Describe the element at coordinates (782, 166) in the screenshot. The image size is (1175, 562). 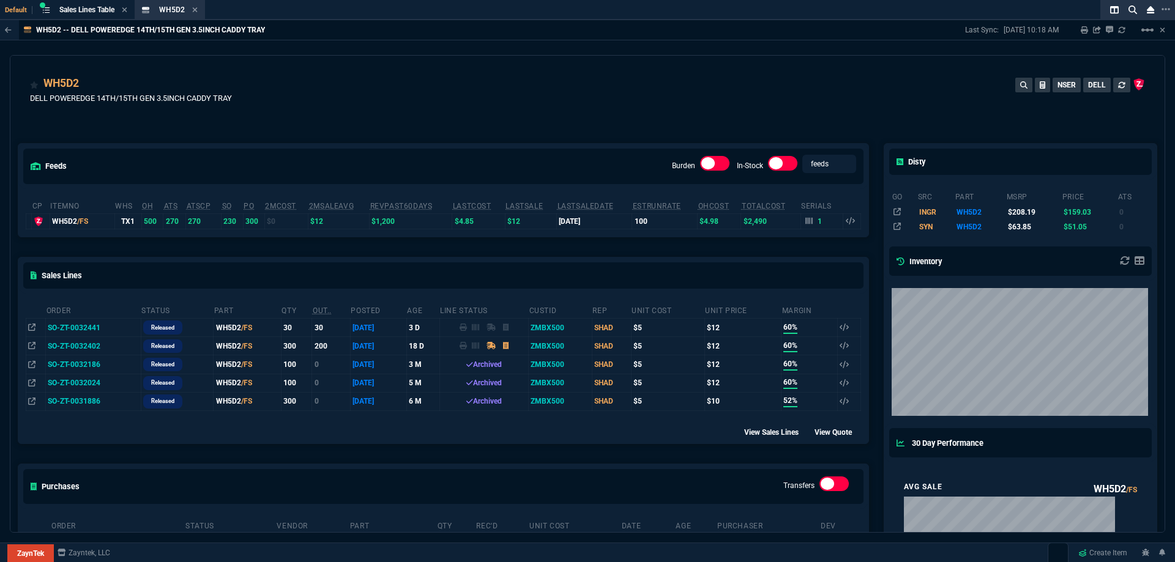
I see `div: In-Stock` at that location.